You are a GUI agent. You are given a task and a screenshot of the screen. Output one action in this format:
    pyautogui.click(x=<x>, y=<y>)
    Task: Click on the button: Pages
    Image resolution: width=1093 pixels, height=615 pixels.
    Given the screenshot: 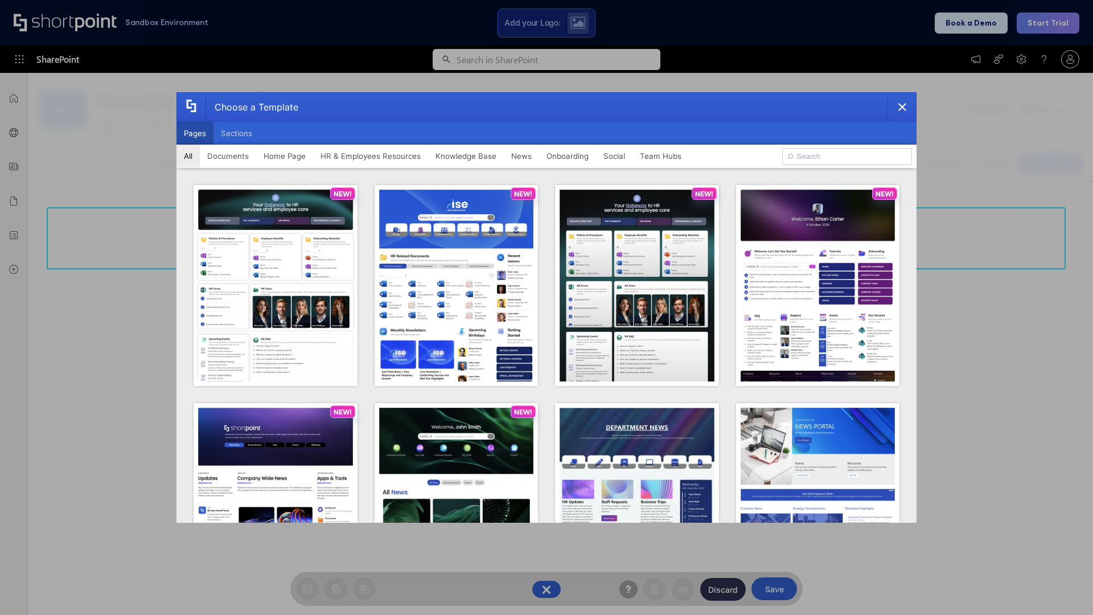 What is the action you would take?
    pyautogui.click(x=195, y=133)
    